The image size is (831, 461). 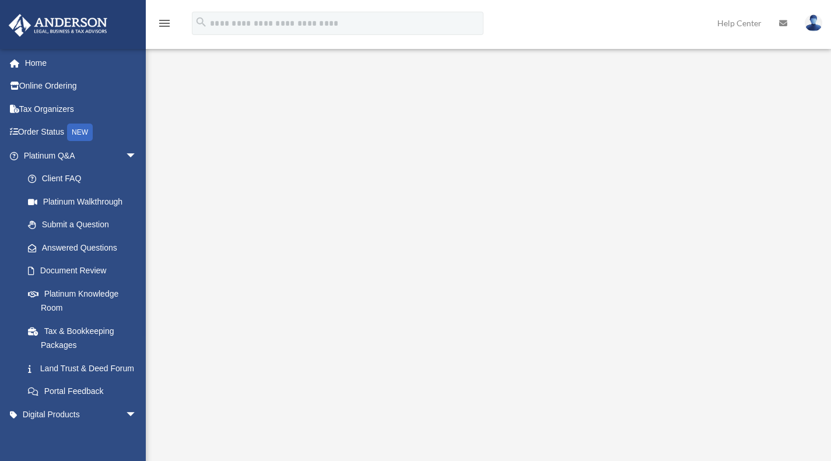 I want to click on a: Order StatusNEW, so click(x=81, y=132).